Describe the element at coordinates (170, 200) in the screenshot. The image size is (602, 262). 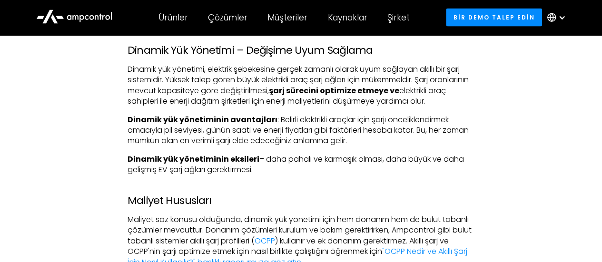
I see `font: Maliyet Hususları` at that location.